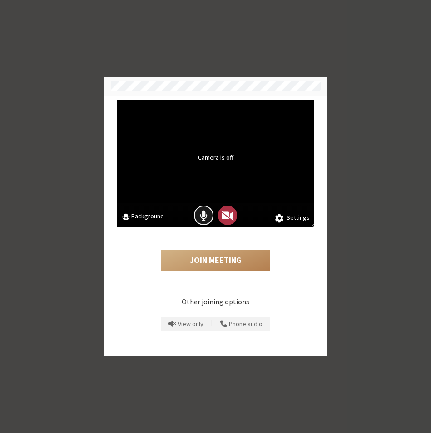 This screenshot has height=433, width=431. What do you see at coordinates (191, 324) in the screenshot?
I see `span: View only` at bounding box center [191, 324].